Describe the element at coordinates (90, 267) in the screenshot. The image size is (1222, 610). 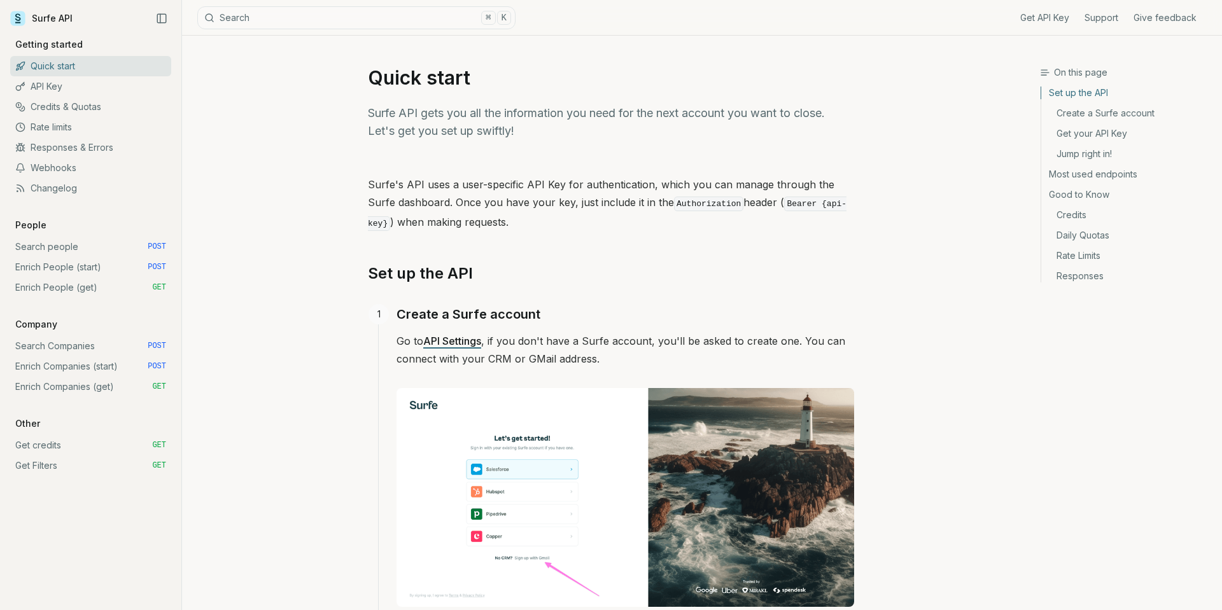
I see `a: Enrich People (start) POST` at that location.